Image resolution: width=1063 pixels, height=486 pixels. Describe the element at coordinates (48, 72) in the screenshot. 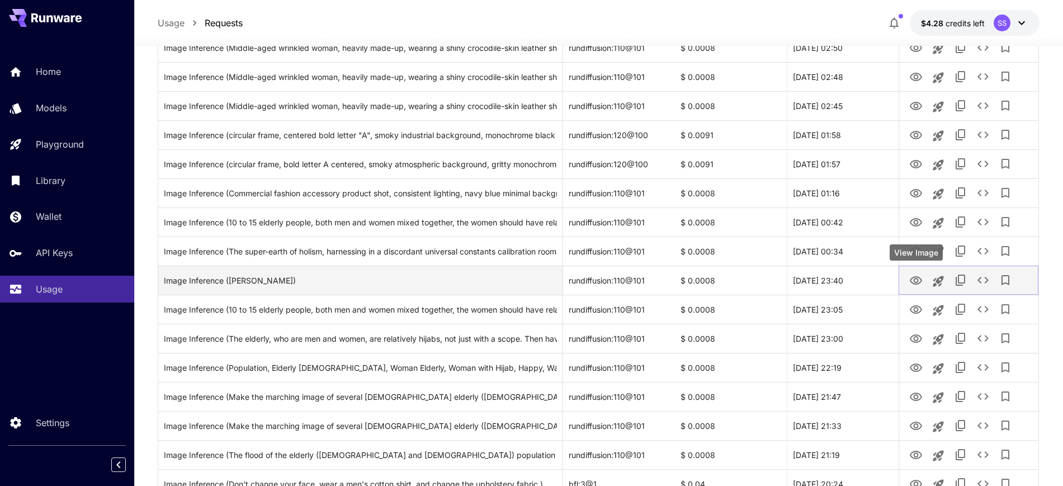

I see `p: Home` at that location.